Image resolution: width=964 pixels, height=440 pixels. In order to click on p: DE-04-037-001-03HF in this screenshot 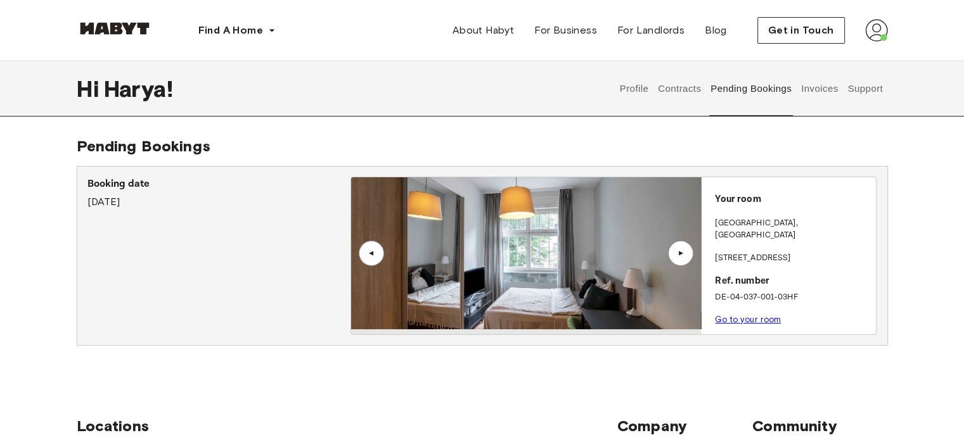, I will do `click(793, 298)`.